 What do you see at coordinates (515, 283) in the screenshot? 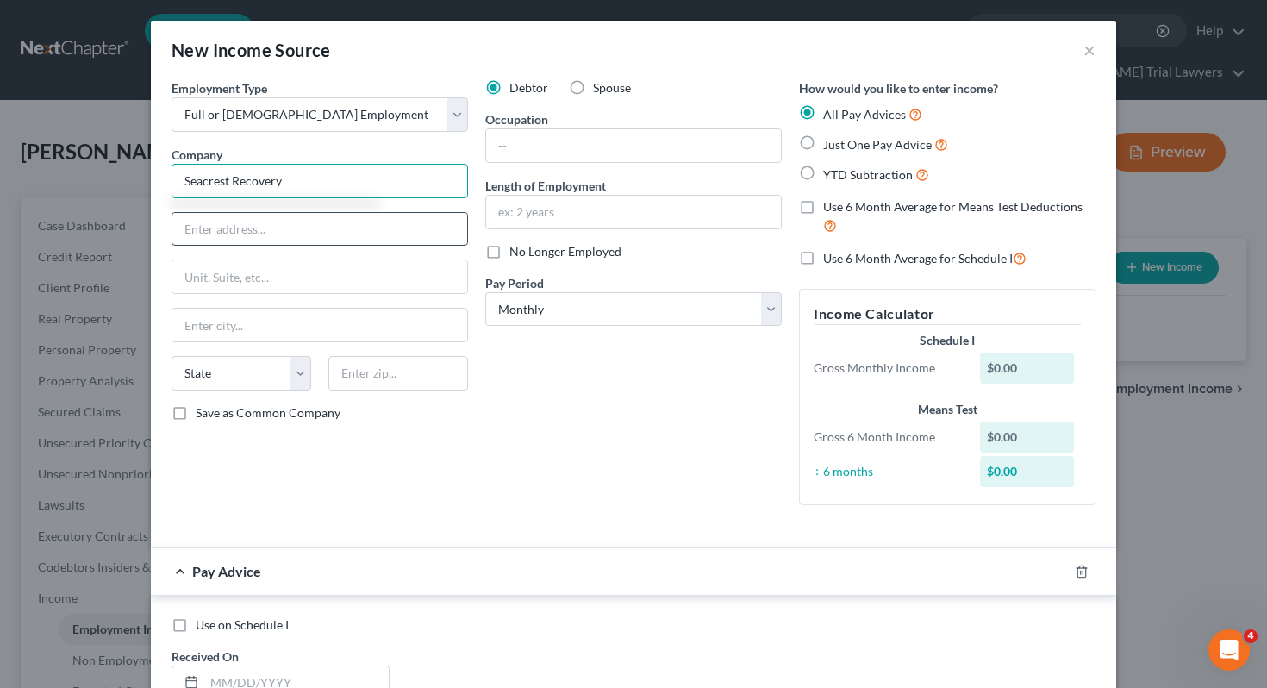
I see `span: Pay Period` at bounding box center [515, 283].